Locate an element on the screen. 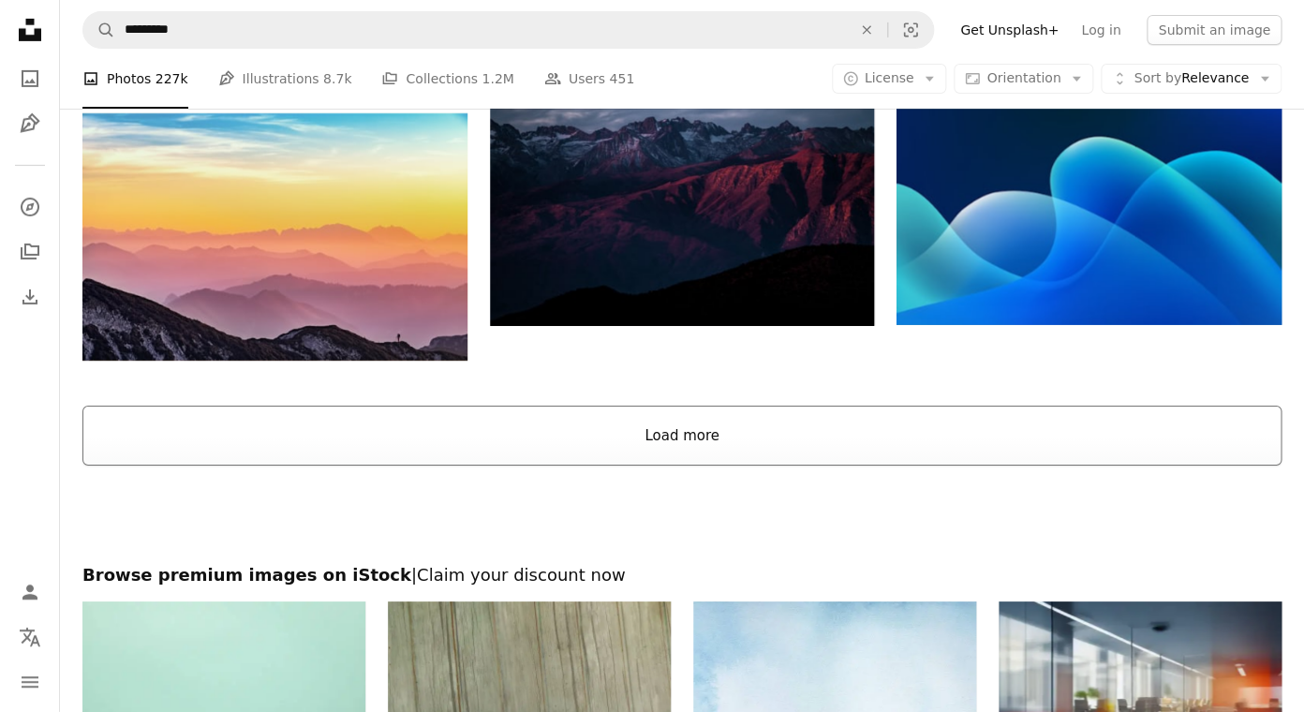 The height and width of the screenshot is (712, 1304). button: Menu is located at coordinates (30, 682).